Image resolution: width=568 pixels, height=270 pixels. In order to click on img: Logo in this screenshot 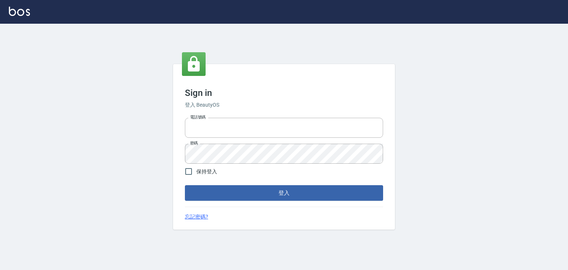, I will do `click(19, 11)`.